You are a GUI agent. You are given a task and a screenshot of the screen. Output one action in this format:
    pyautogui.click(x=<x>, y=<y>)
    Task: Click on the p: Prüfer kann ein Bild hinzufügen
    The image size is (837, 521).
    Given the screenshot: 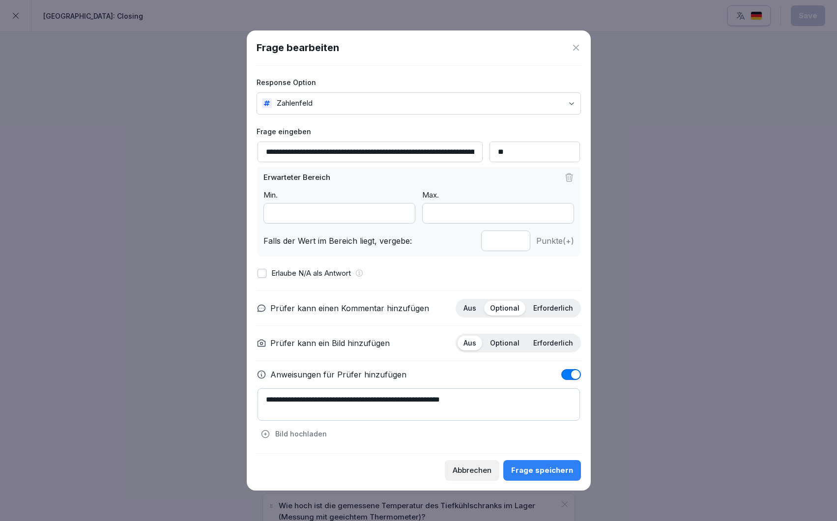 What is the action you would take?
    pyautogui.click(x=330, y=343)
    